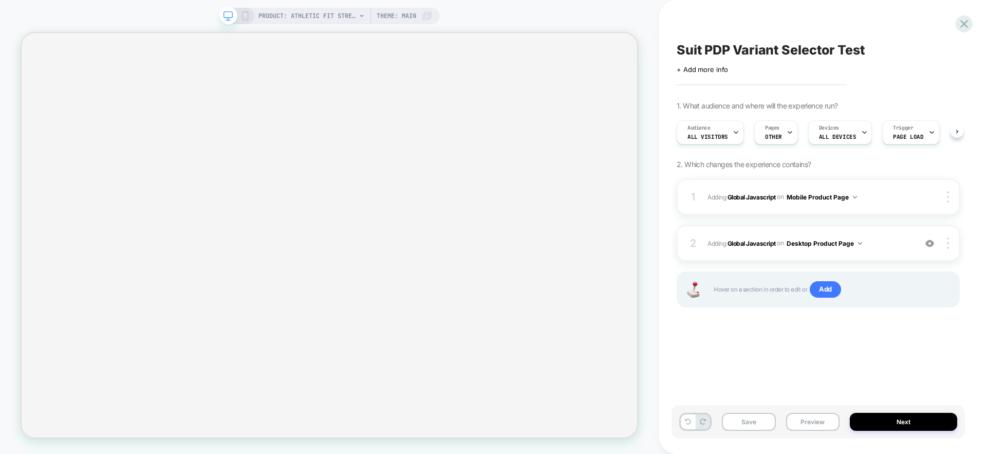 The image size is (988, 454). Describe the element at coordinates (693, 197) in the screenshot. I see `div: 1` at that location.